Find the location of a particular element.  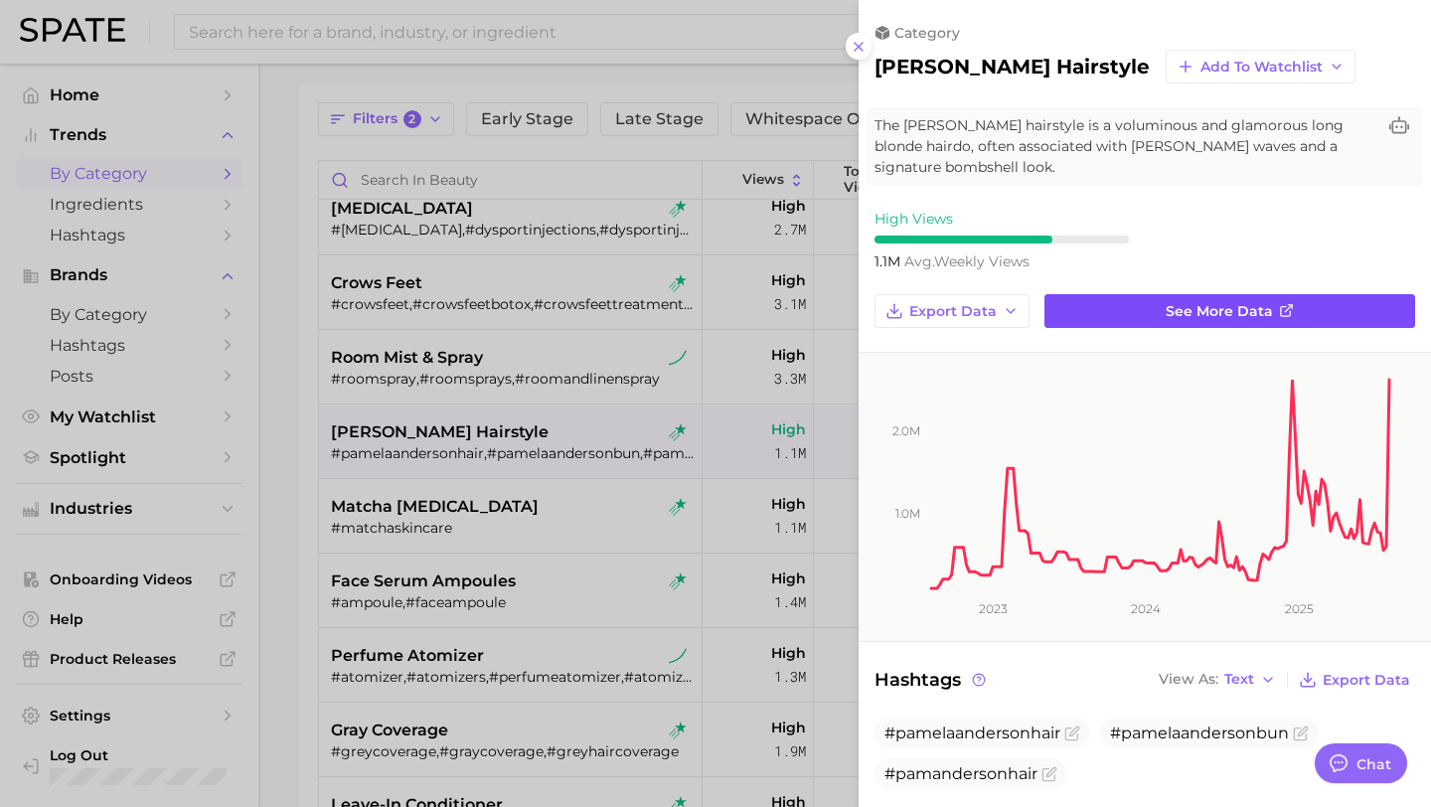

span: View As is located at coordinates (1188, 679).